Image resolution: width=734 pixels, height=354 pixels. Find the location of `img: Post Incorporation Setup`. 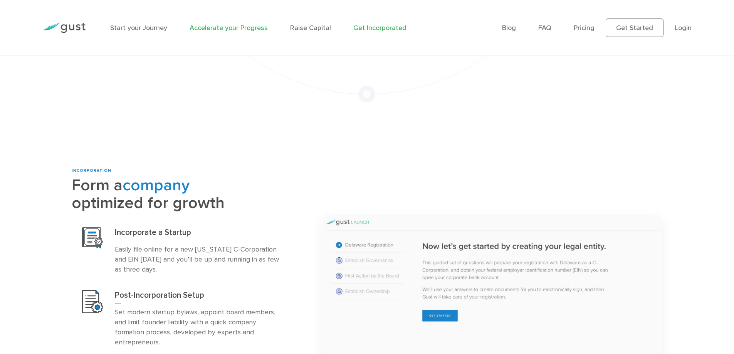

img: Post Incorporation Setup is located at coordinates (92, 302).